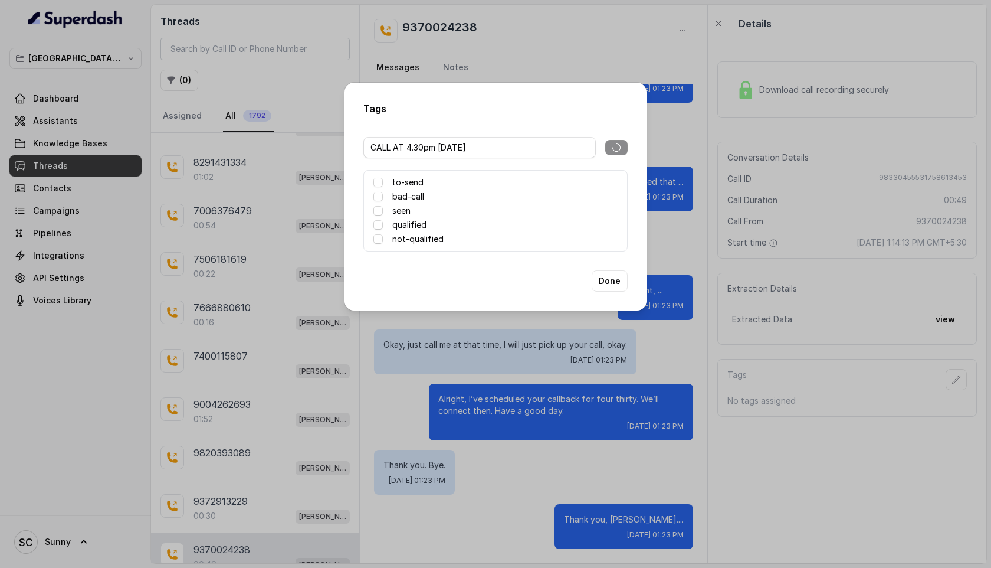 This screenshot has width=991, height=568. Describe the element at coordinates (401, 211) in the screenshot. I see `label: seen` at that location.